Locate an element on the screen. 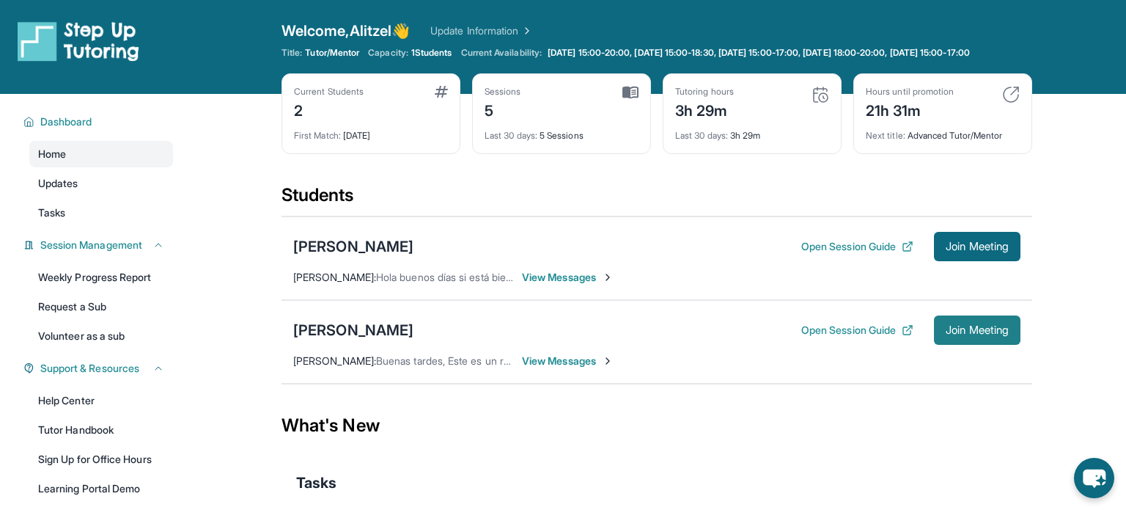  div: 5 Sessions is located at coordinates (562, 131).